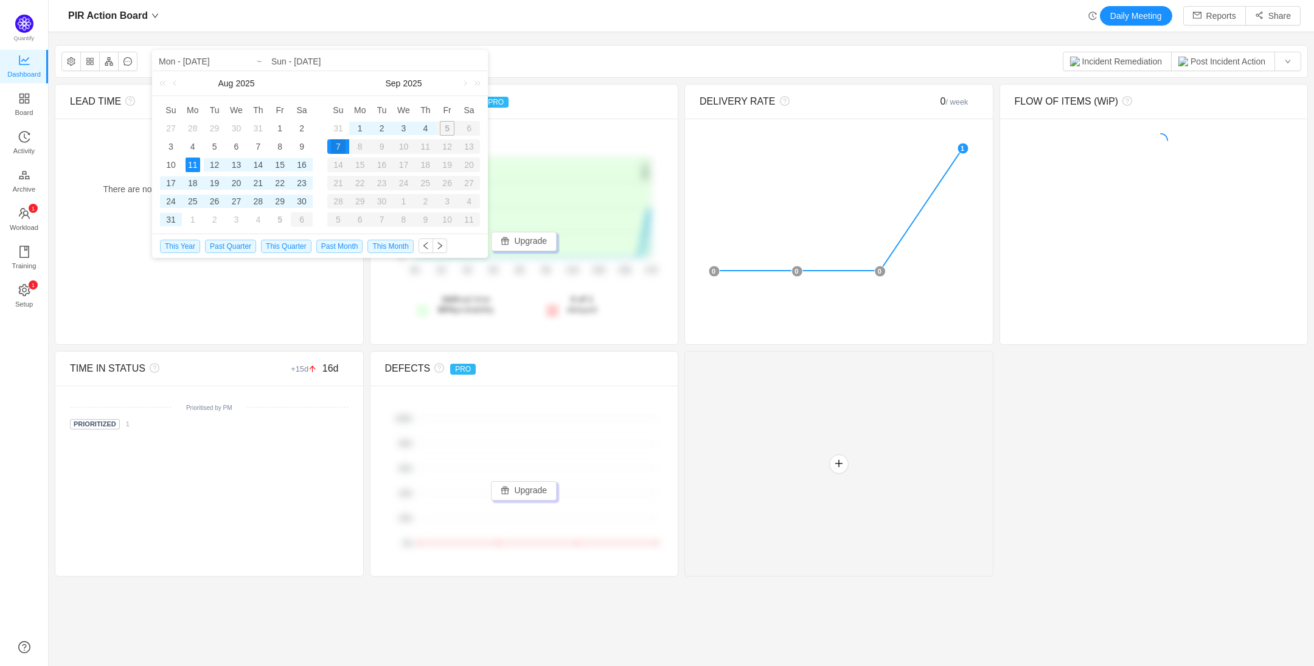 This screenshot has width=1314, height=666. What do you see at coordinates (493, 270) in the screenshot?
I see `tspan: 6d` at bounding box center [493, 270].